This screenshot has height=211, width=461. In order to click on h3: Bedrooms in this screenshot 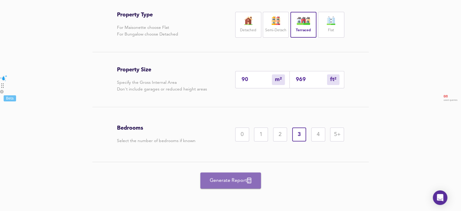, I will do `click(156, 128)`.